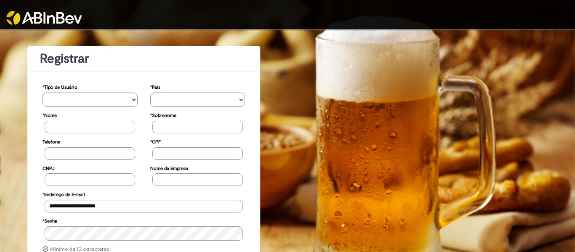 This screenshot has width=575, height=252. I want to click on label: Tipo de Usuário, so click(60, 86).